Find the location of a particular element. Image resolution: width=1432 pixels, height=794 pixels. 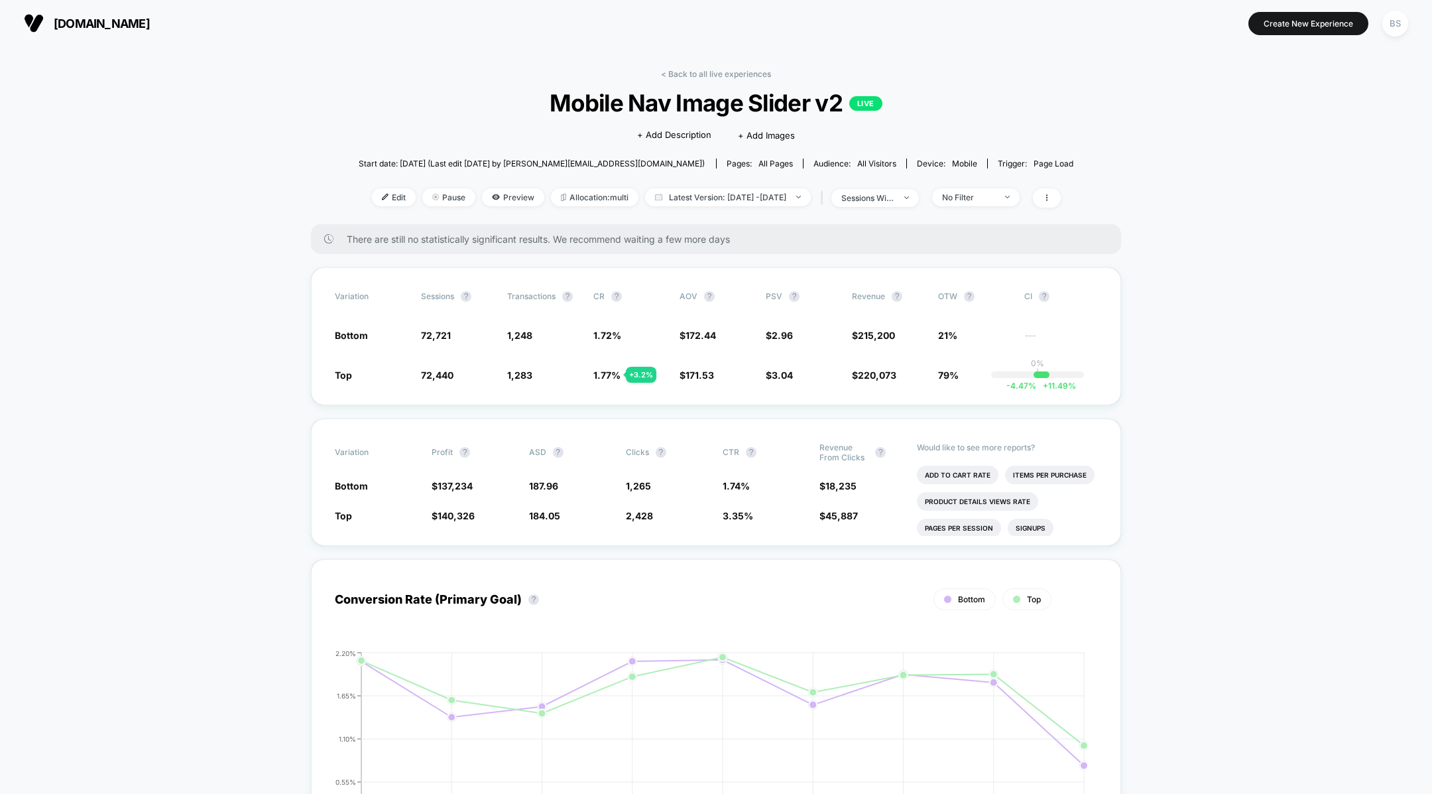

span: 1,248 is located at coordinates (520, 335).